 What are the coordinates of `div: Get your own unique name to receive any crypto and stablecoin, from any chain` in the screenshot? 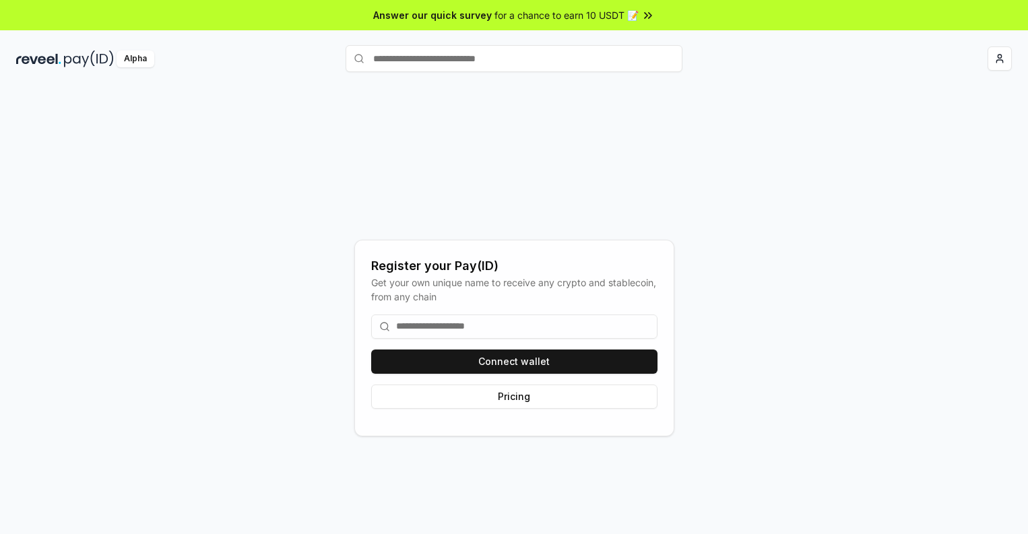 It's located at (514, 290).